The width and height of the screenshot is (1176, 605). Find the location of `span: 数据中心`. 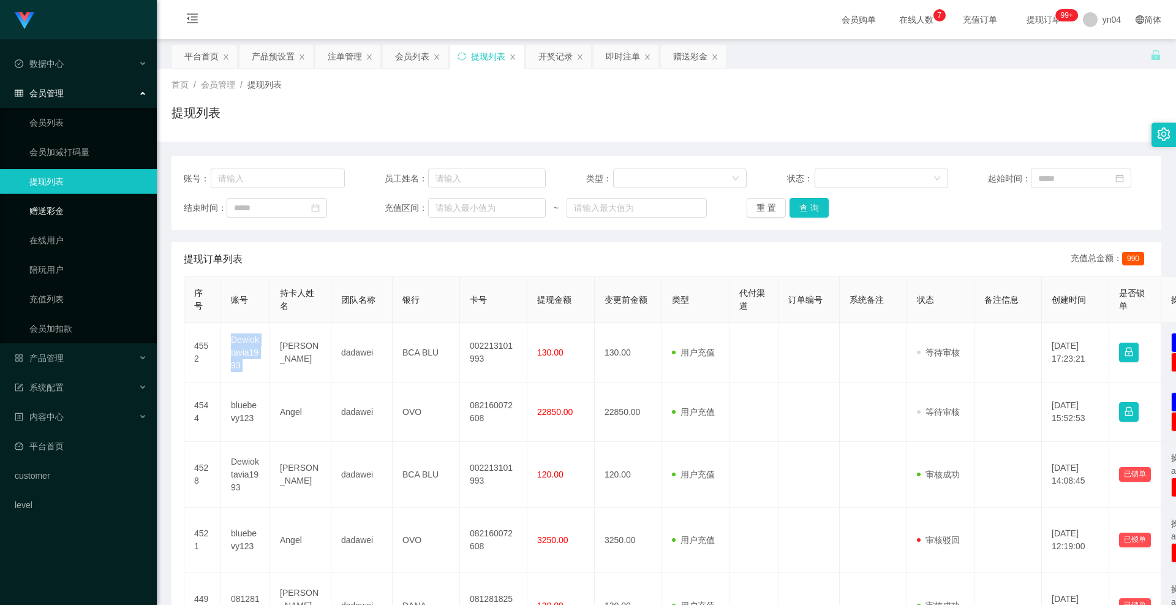

span: 数据中心 is located at coordinates (39, 64).